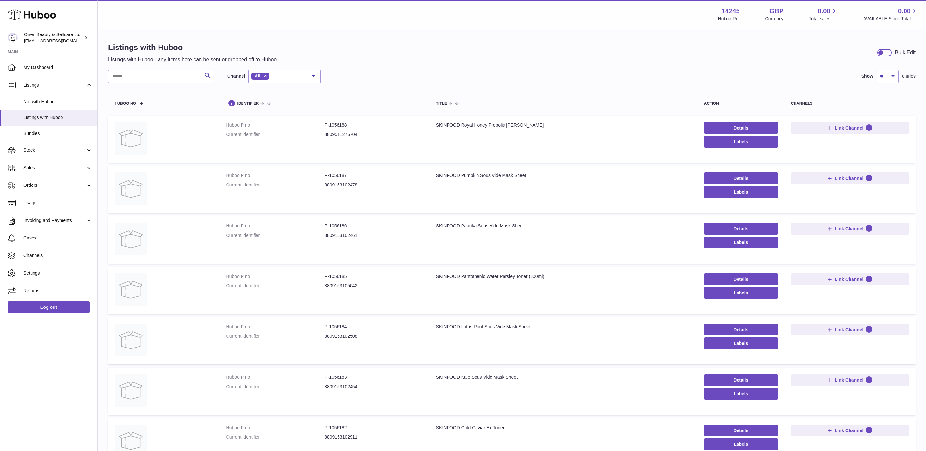 This screenshot has width=926, height=451. What do you see at coordinates (125, 104) in the screenshot?
I see `span: Huboo no` at bounding box center [125, 104].